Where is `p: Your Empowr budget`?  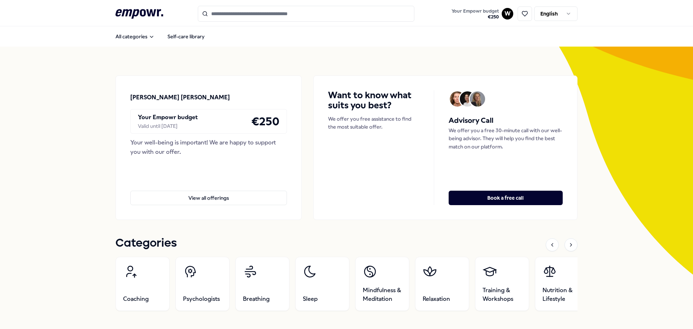 p: Your Empowr budget is located at coordinates (168, 117).